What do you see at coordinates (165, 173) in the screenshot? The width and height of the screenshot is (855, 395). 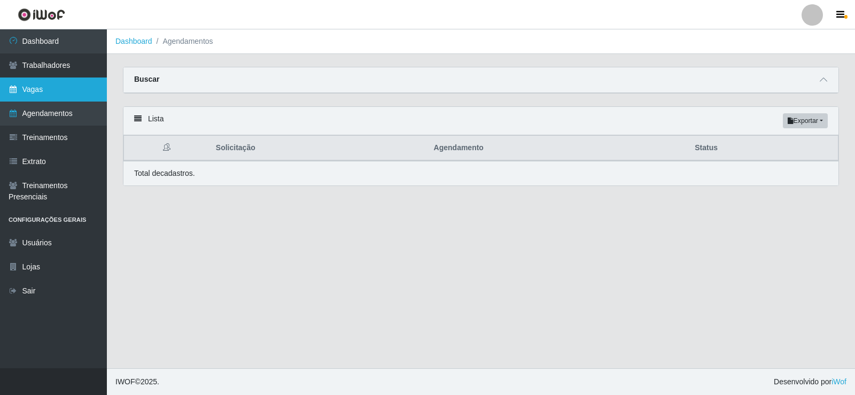 I see `p: Total de cadastros.` at bounding box center [165, 173].